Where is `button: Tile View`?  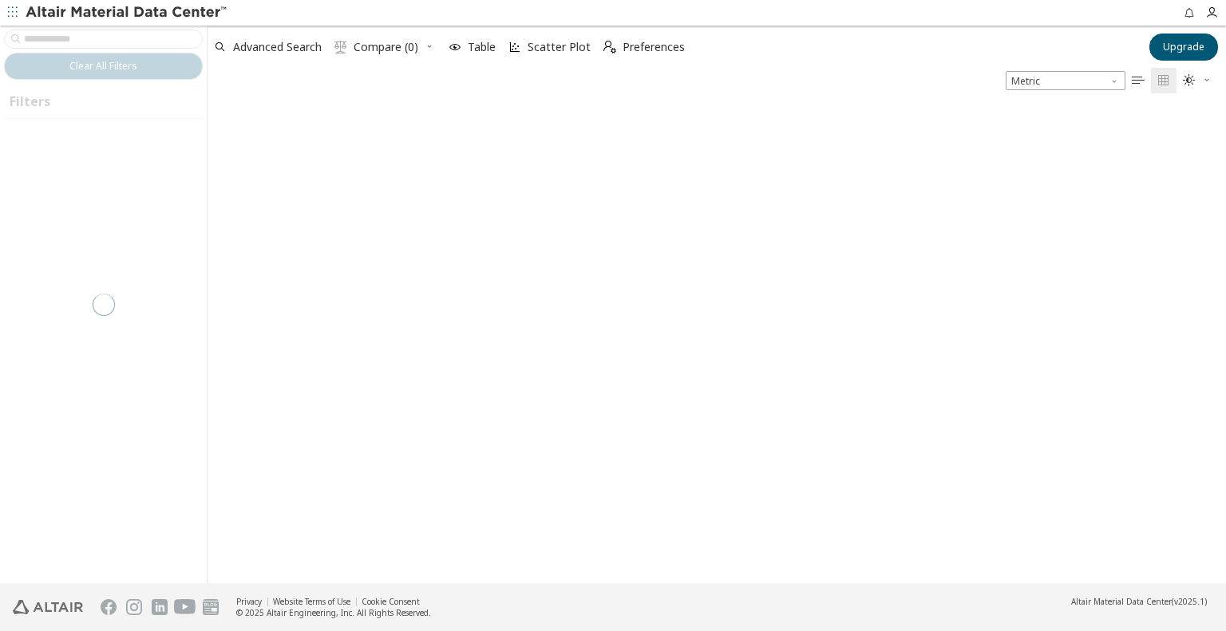 button: Tile View is located at coordinates (1164, 81).